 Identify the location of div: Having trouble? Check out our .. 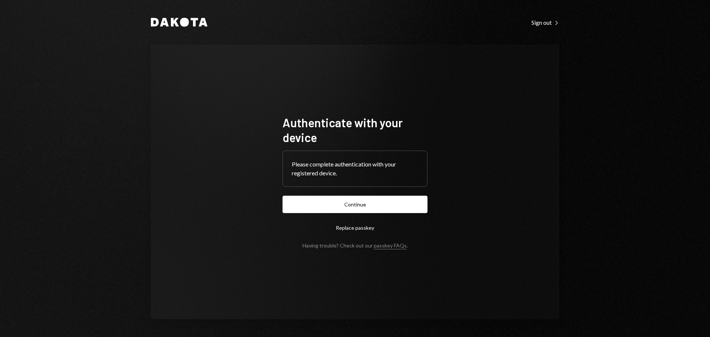
(355, 245).